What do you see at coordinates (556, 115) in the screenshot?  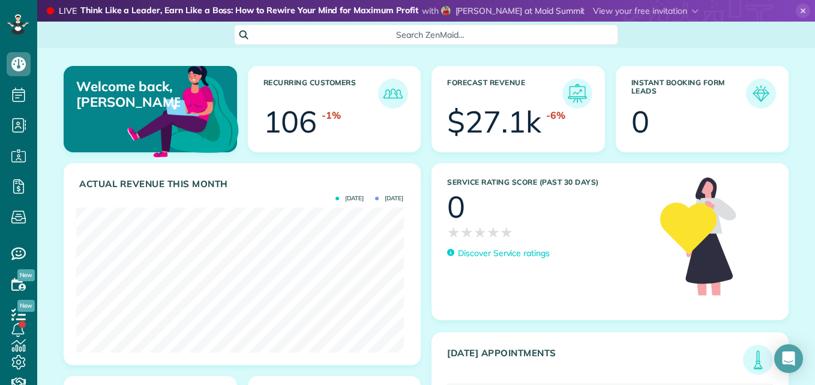 I see `div: -6%` at bounding box center [556, 115].